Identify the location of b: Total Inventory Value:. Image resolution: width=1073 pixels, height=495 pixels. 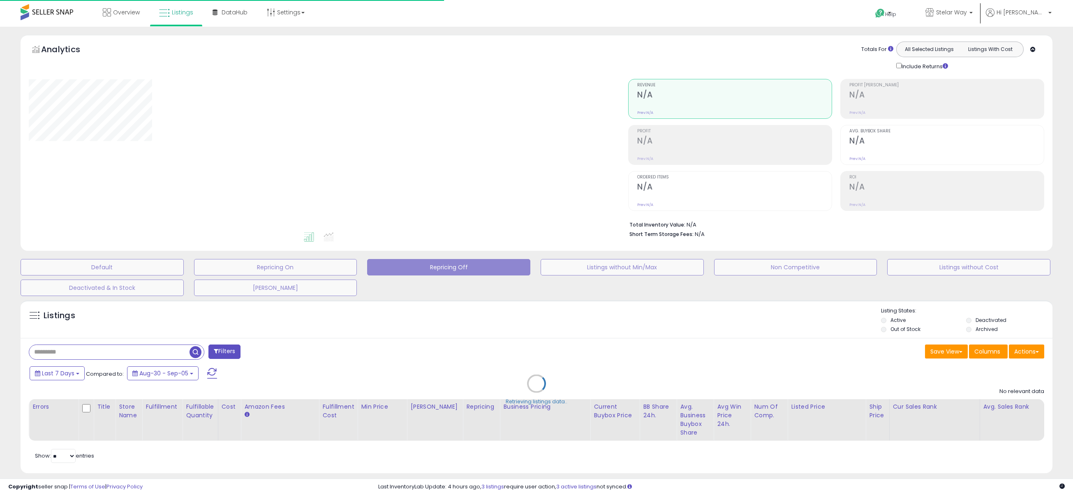
(657, 224).